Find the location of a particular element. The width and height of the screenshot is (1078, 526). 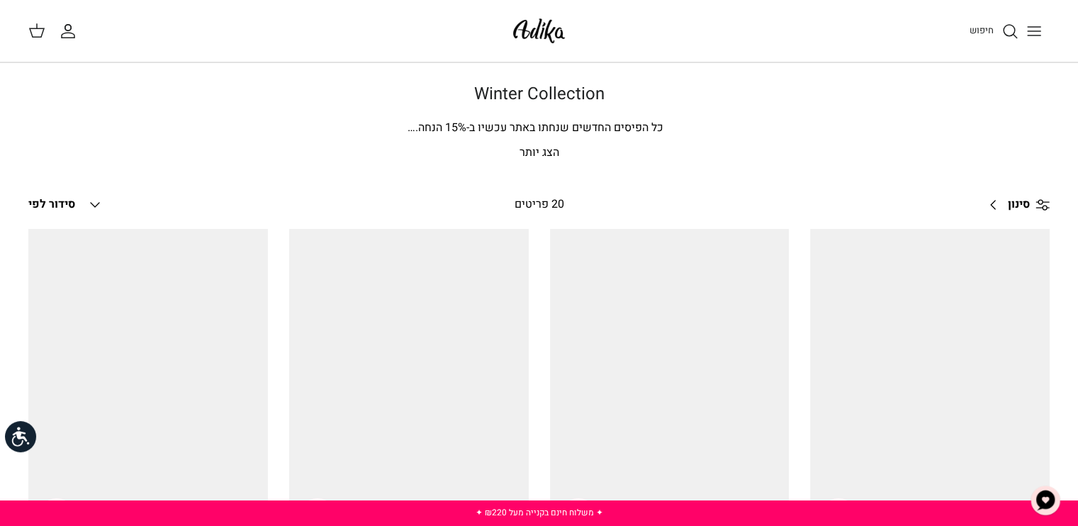

img: Adika IL is located at coordinates (539, 30).